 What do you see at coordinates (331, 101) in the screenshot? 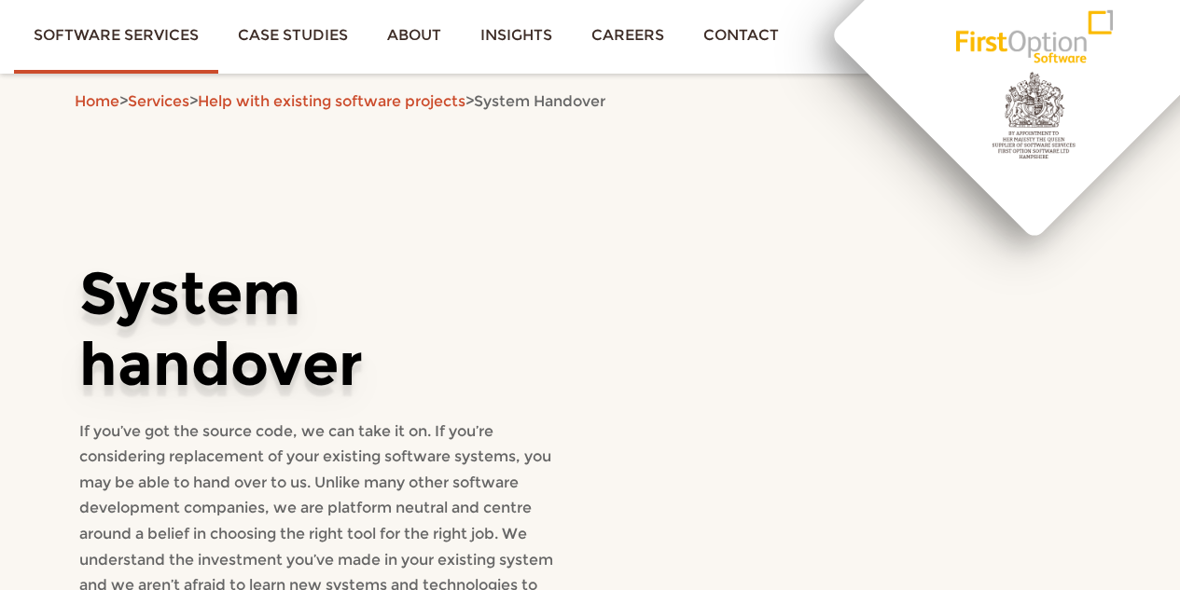
I see `a: Help with existing software projects` at bounding box center [331, 101].